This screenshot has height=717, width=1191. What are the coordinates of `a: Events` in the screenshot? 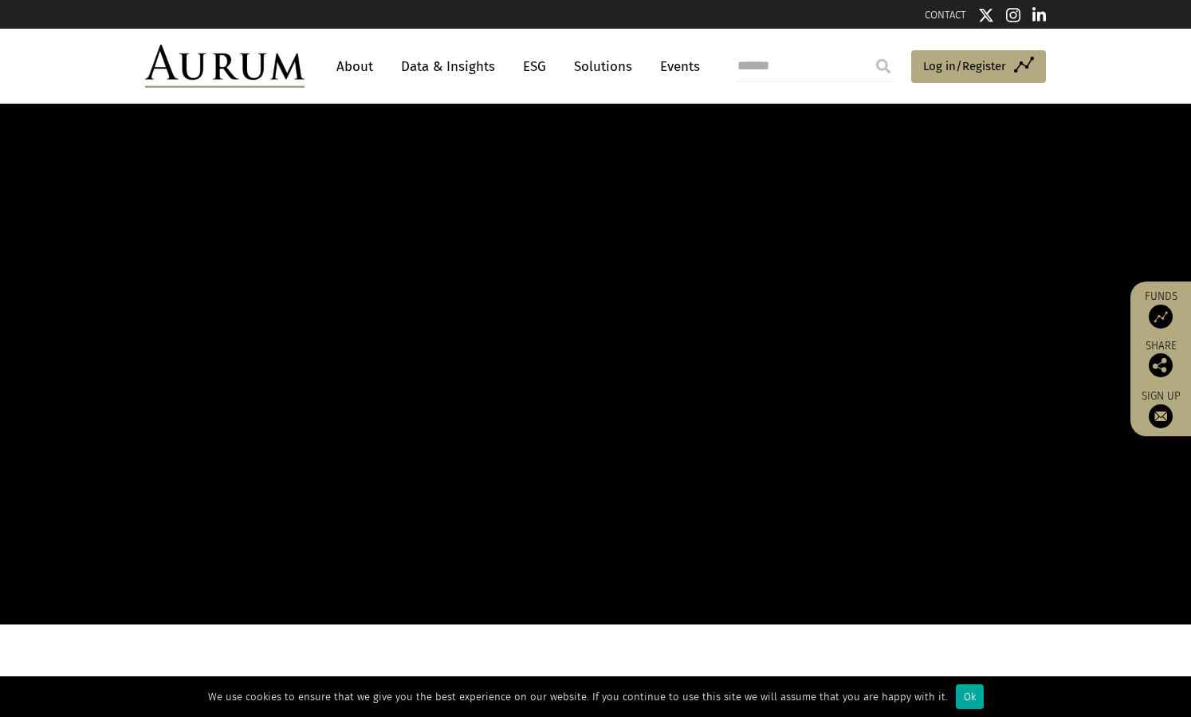 It's located at (676, 66).